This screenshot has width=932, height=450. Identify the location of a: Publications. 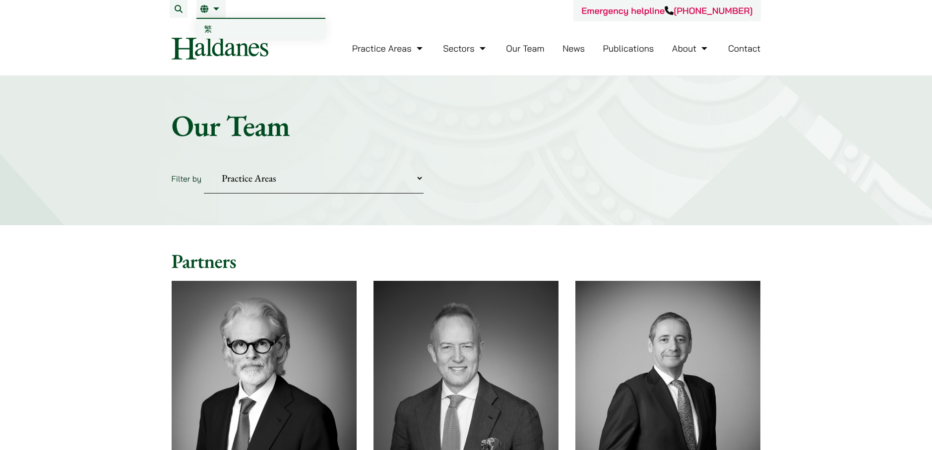
(628, 48).